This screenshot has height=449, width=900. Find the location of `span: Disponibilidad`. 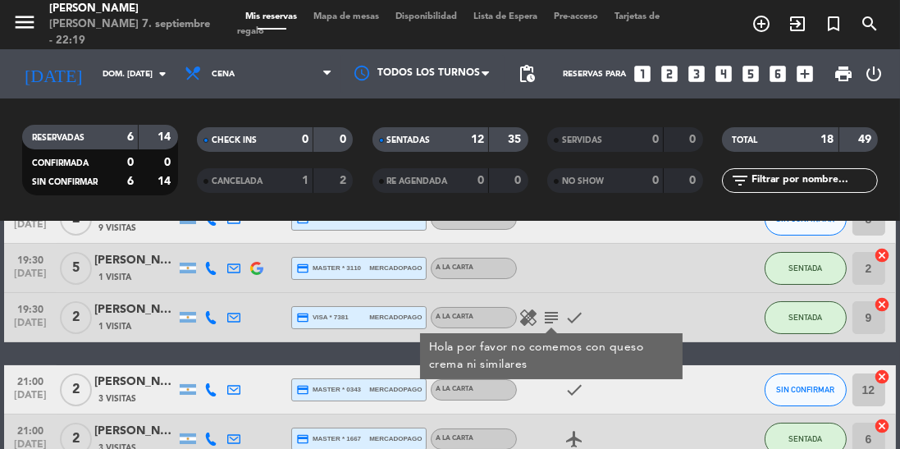

span: Disponibilidad is located at coordinates (426, 16).